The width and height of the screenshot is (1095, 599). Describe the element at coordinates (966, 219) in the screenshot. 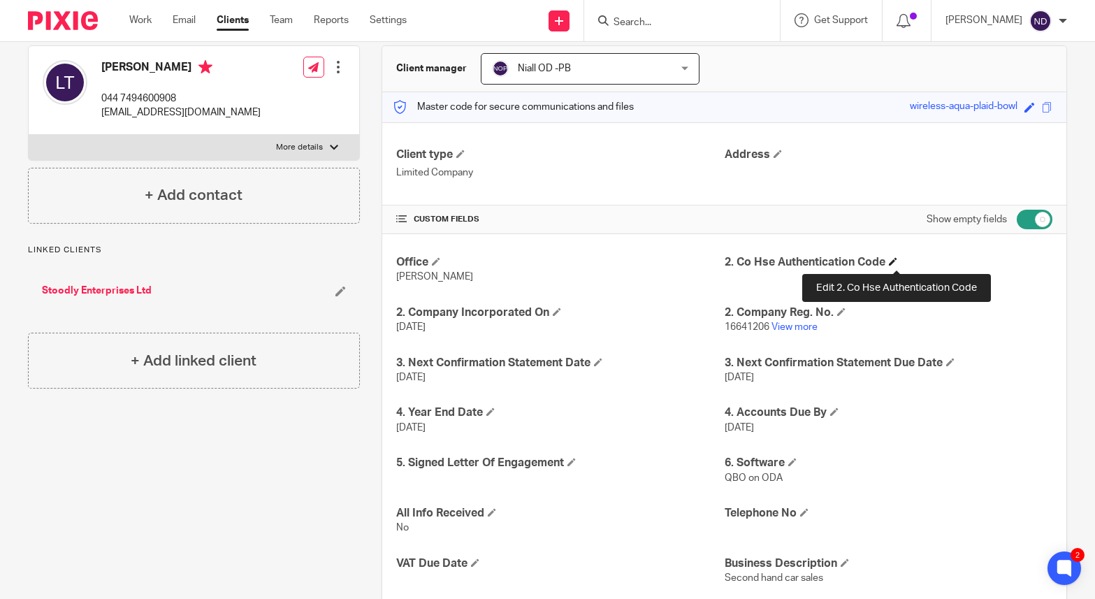

I see `label: Show empty fields` at that location.